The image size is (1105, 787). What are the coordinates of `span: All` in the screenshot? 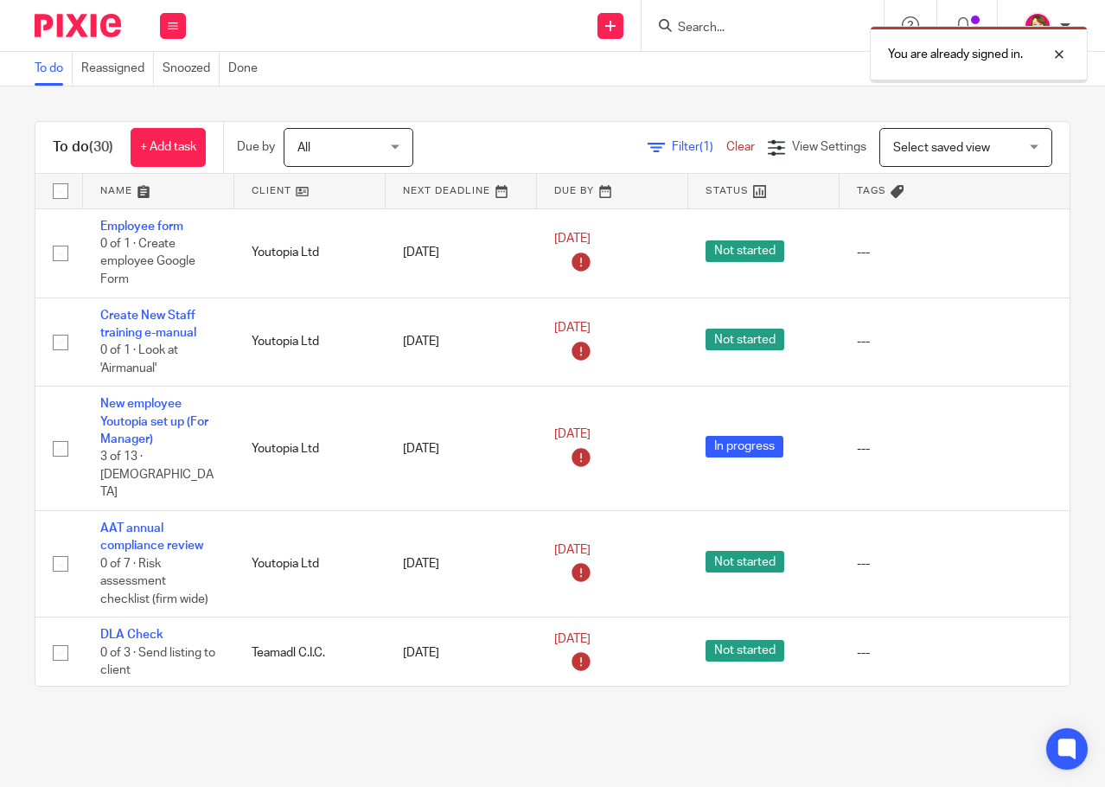 It's located at (304, 148).